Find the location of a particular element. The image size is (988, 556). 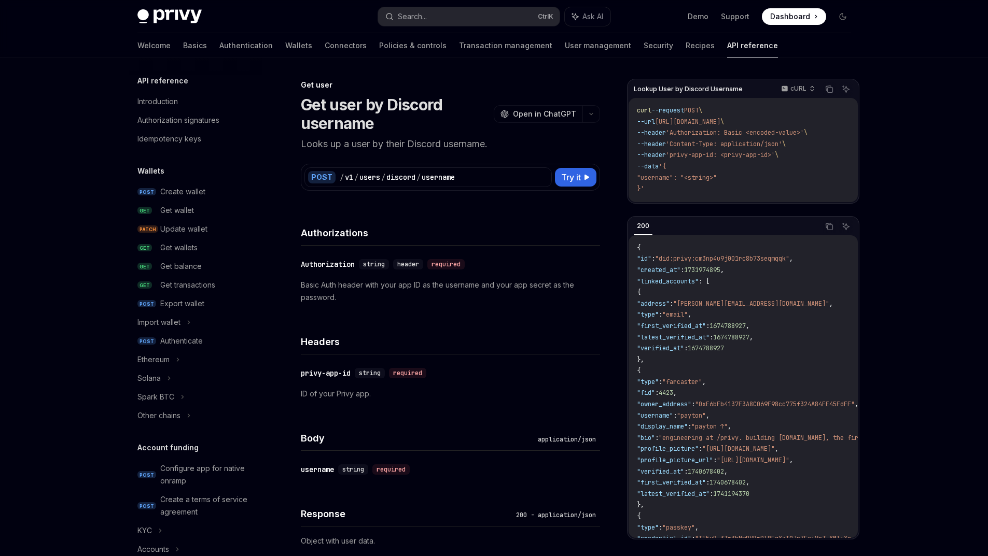

span: "payton" is located at coordinates (691, 416).